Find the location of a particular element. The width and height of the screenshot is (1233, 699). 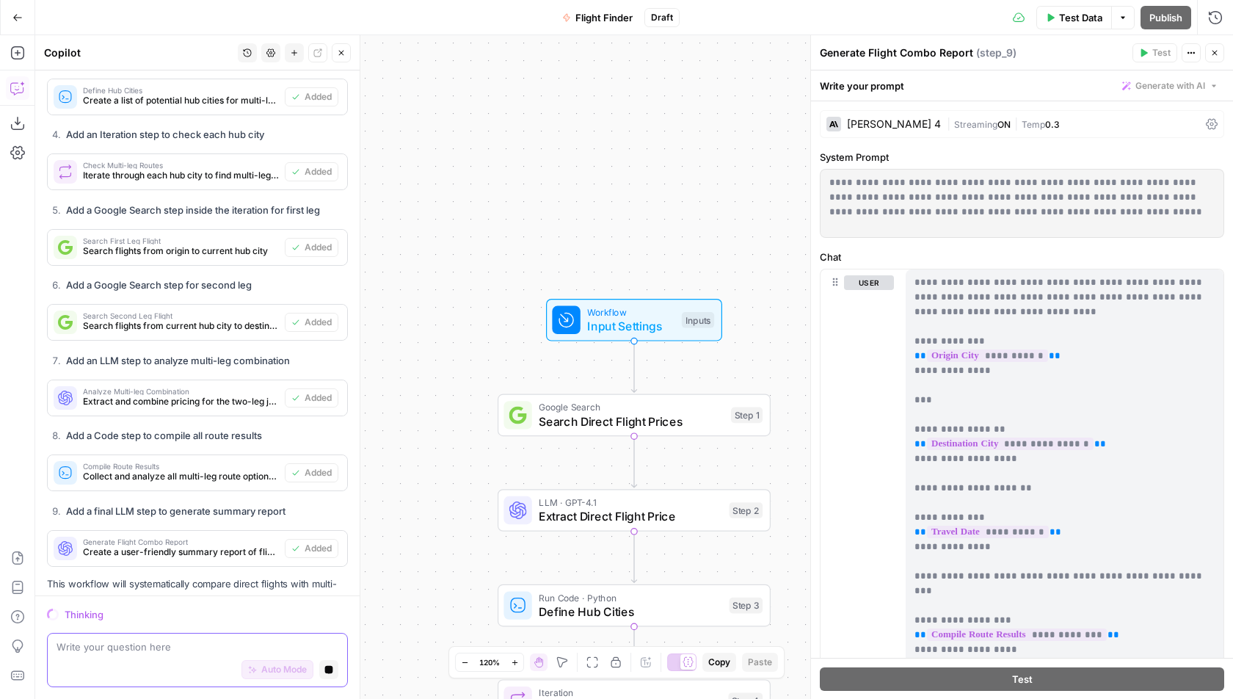

div: Google SearchSearch Direct Flight PricesStep 1 is located at coordinates (634, 416).